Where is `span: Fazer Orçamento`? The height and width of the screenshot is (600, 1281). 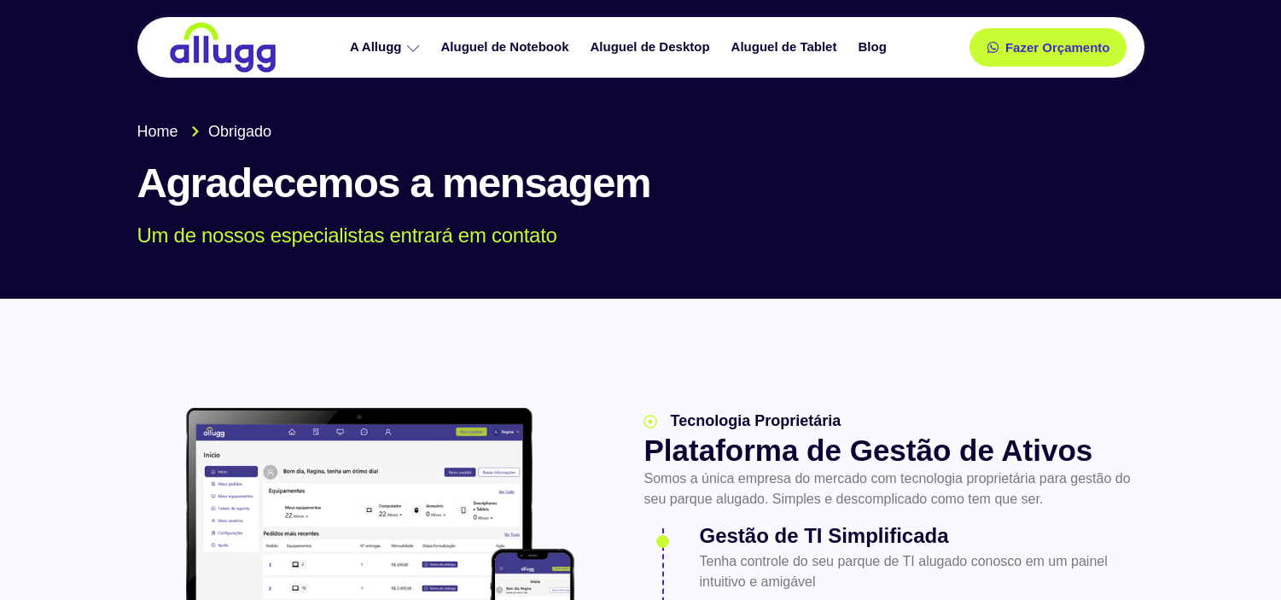
span: Fazer Orçamento is located at coordinates (1058, 47).